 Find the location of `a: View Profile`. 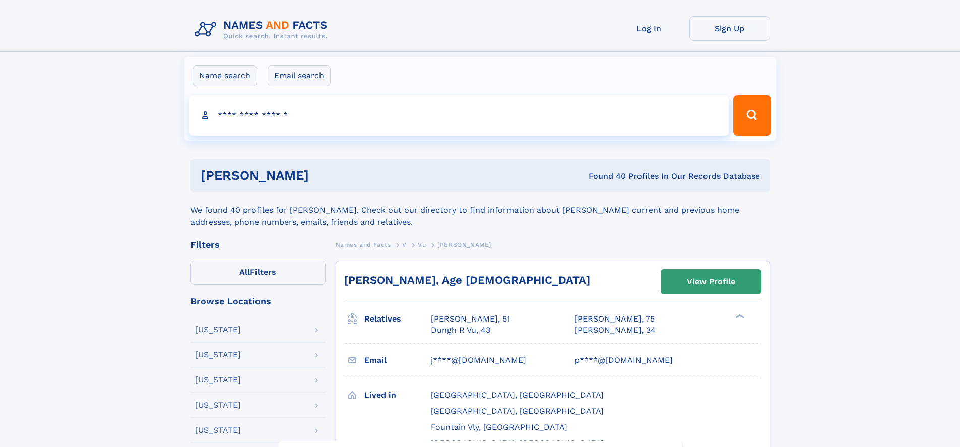

a: View Profile is located at coordinates (711, 282).